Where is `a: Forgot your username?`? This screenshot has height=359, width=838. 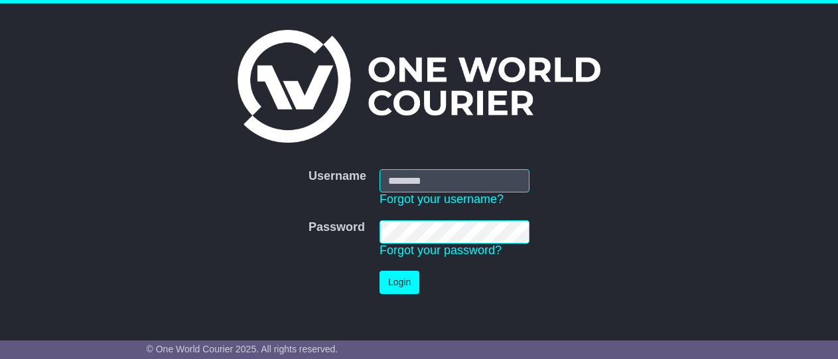 a: Forgot your username? is located at coordinates (441, 199).